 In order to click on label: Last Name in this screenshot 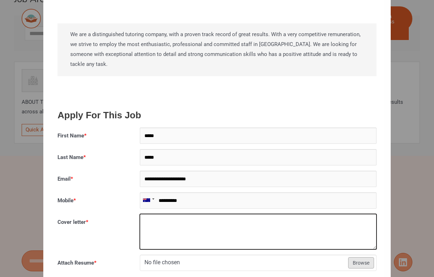, I will do `click(72, 158)`.